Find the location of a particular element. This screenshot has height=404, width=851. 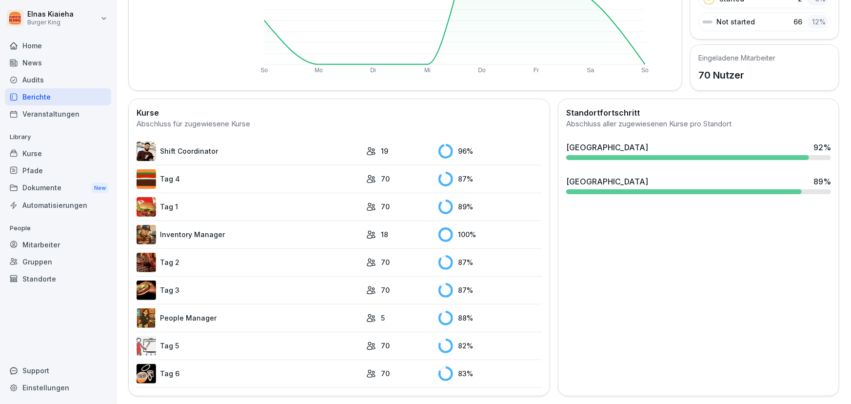

div: Standorte is located at coordinates (58, 278).